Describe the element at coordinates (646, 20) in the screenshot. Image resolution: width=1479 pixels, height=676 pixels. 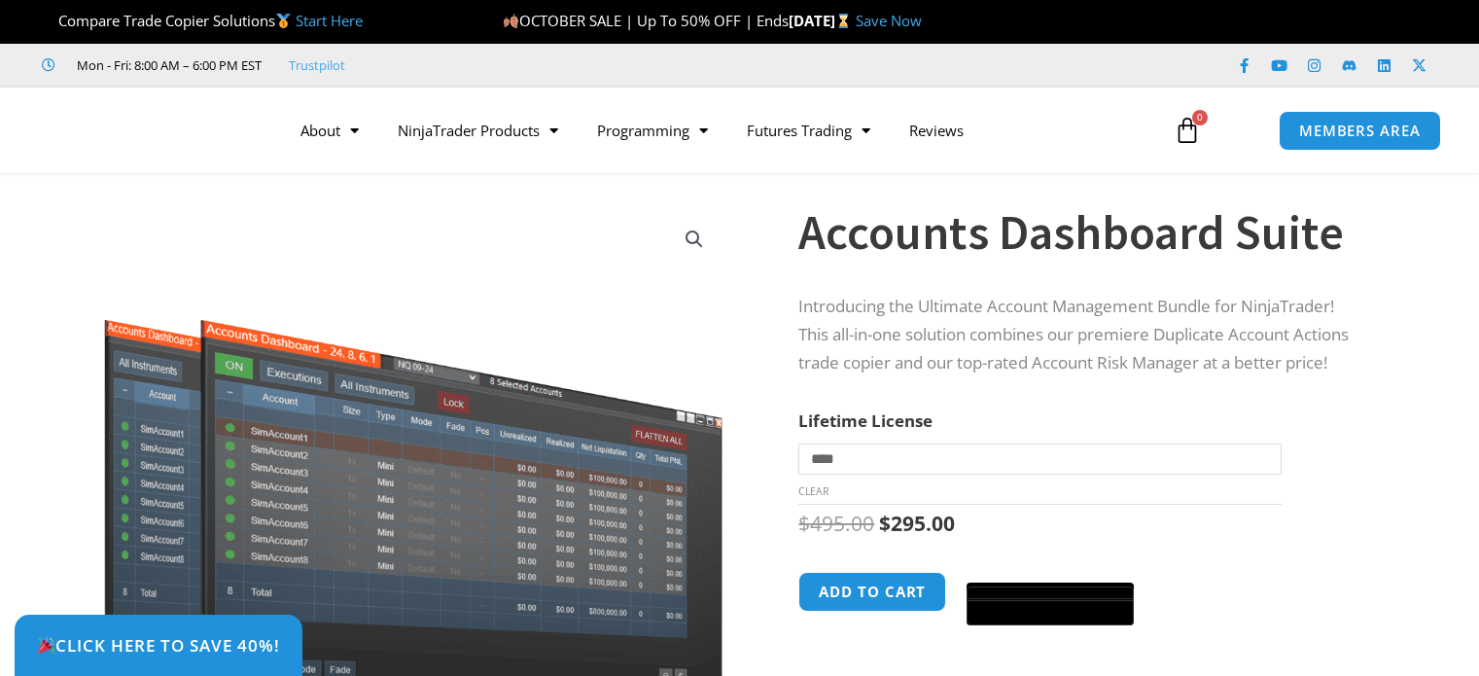
I see `span: OCTOBER SALE | Up To 50% OFF | Ends` at that location.